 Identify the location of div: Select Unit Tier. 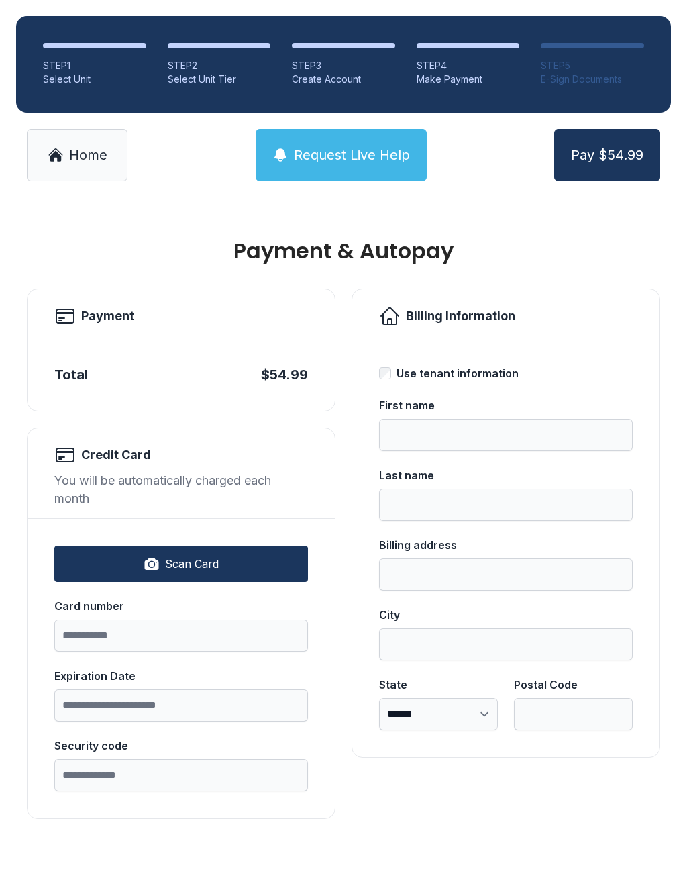
(219, 79).